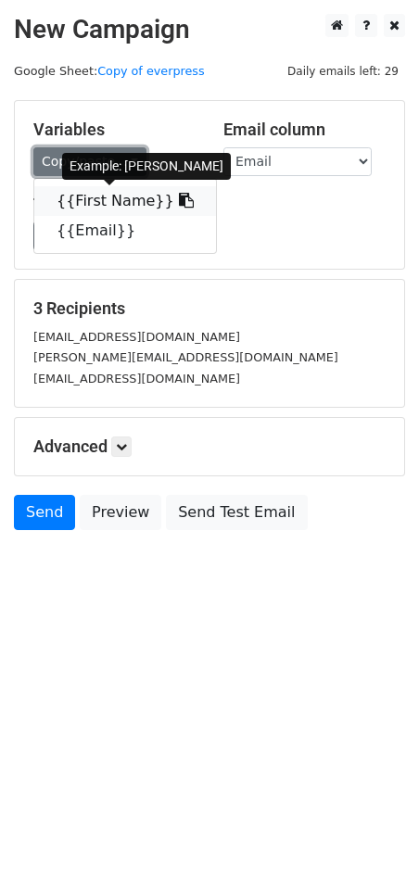  What do you see at coordinates (109, 70) in the screenshot?
I see `small: Google Sheet:` at bounding box center [109, 70].